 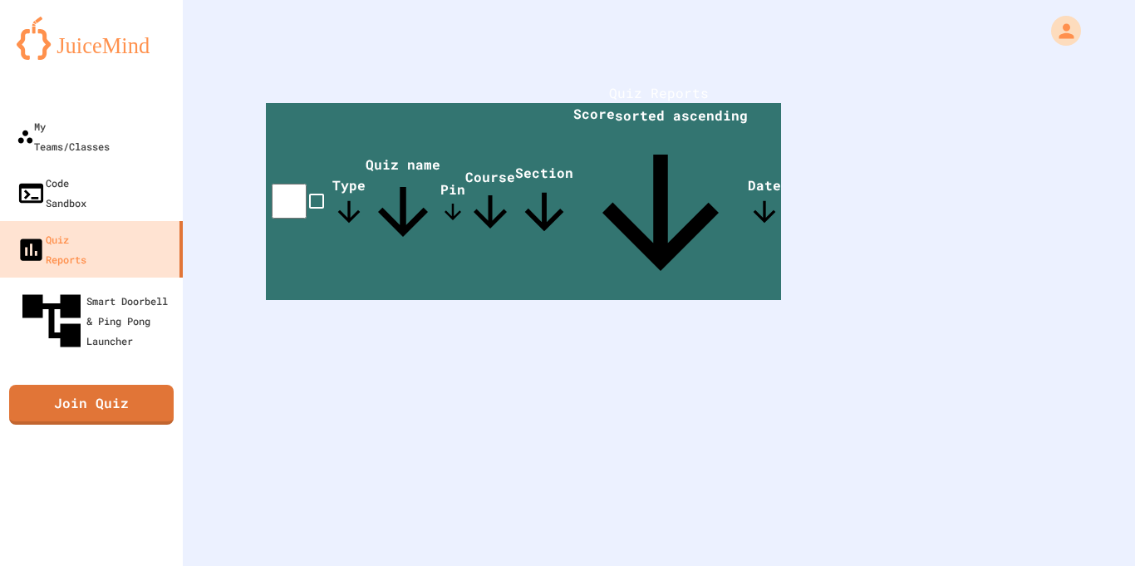 I want to click on h1: Quiz Reports, so click(x=659, y=93).